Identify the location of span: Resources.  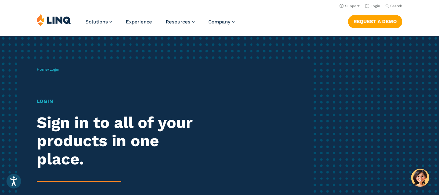
(178, 22).